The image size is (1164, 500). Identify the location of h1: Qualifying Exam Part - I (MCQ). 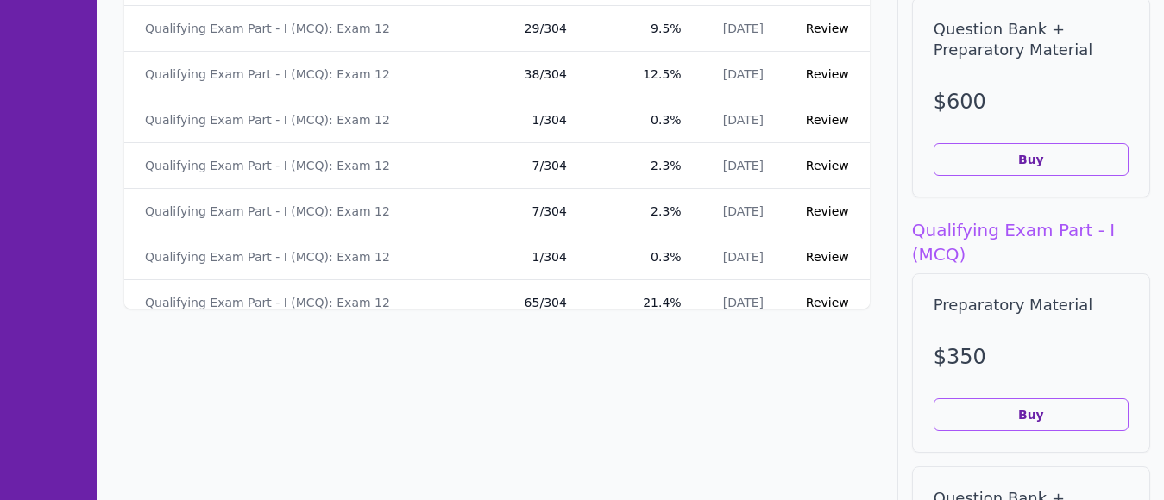
(1031, 242).